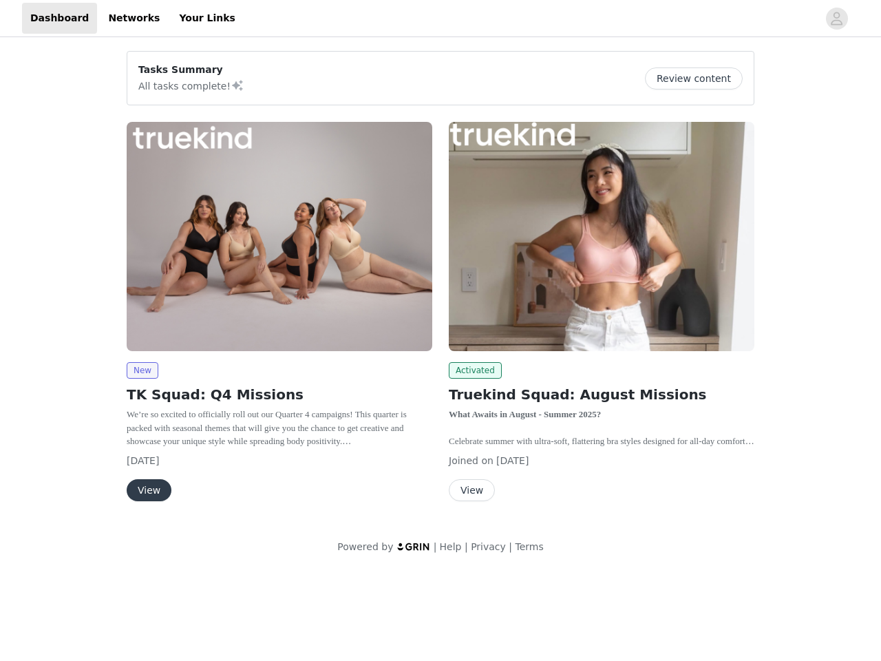  What do you see at coordinates (266, 427) in the screenshot?
I see `span: We’re so excited to officially roll out our Quarter 4 campaigns! This quarter is packed with seas...` at bounding box center [266, 427].